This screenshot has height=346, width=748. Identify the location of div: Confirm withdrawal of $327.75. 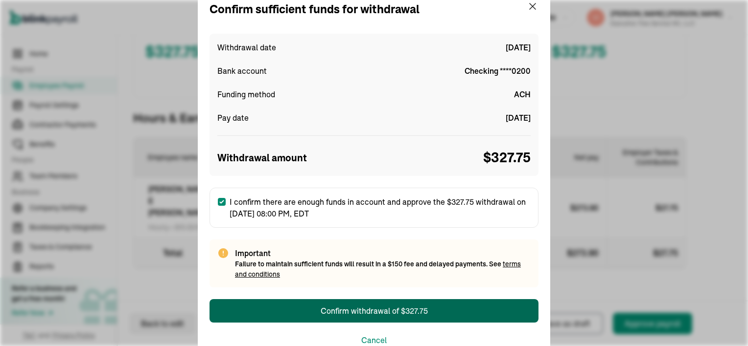
(374, 311).